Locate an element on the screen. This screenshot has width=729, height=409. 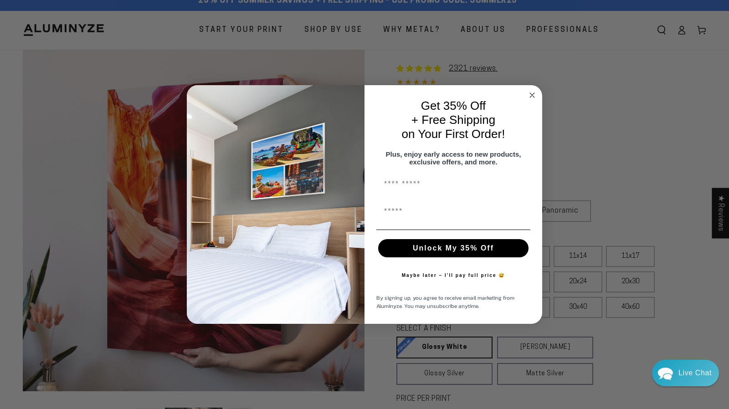
div: Chat widget toggle is located at coordinates (685, 373).